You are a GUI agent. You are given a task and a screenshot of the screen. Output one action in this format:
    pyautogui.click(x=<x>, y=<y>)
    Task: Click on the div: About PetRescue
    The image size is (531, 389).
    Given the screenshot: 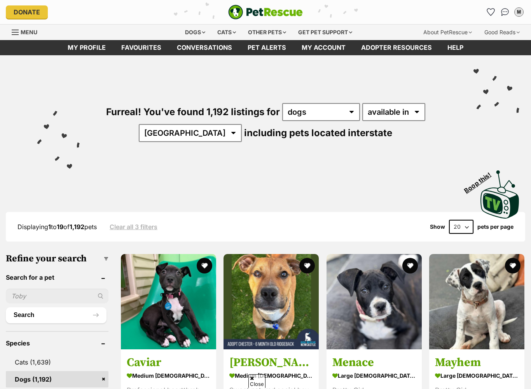 What is the action you would take?
    pyautogui.click(x=447, y=32)
    